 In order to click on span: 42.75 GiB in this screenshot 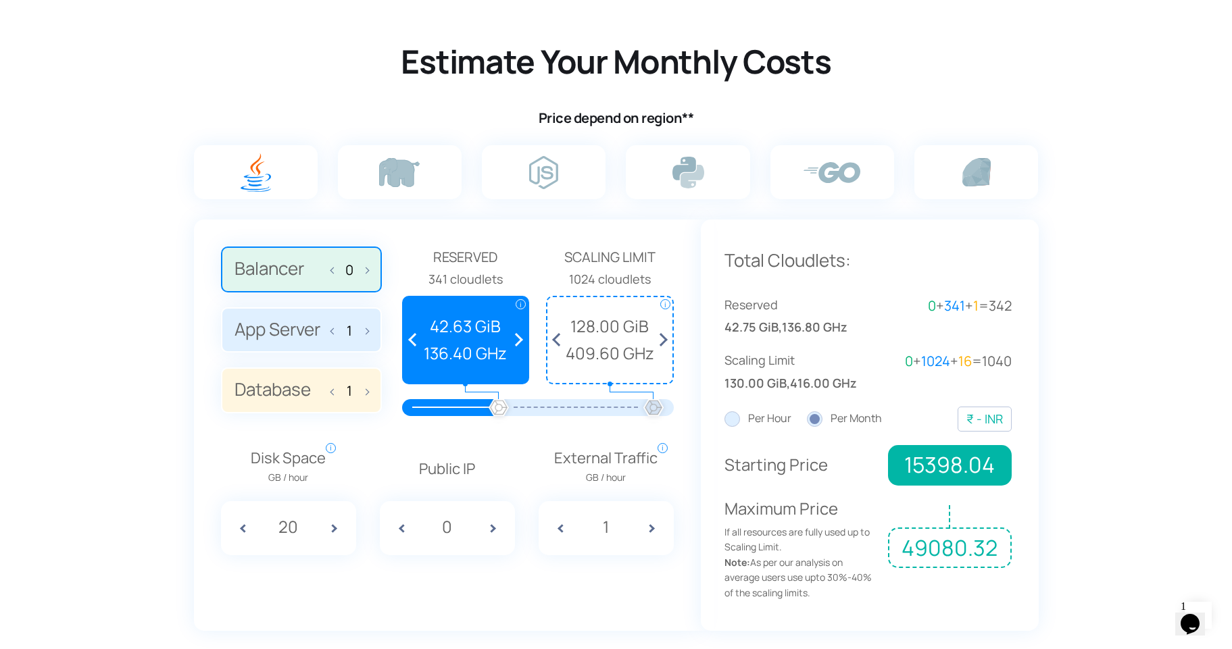, I will do `click(751, 327)`.